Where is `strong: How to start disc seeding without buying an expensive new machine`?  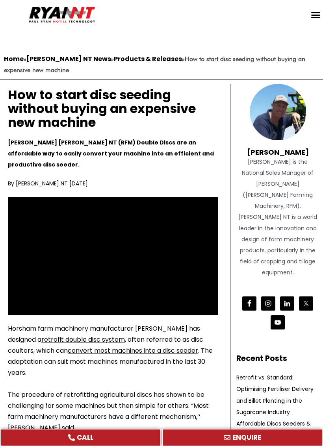
strong: How to start disc seeding without buying an expensive new machine is located at coordinates (154, 64).